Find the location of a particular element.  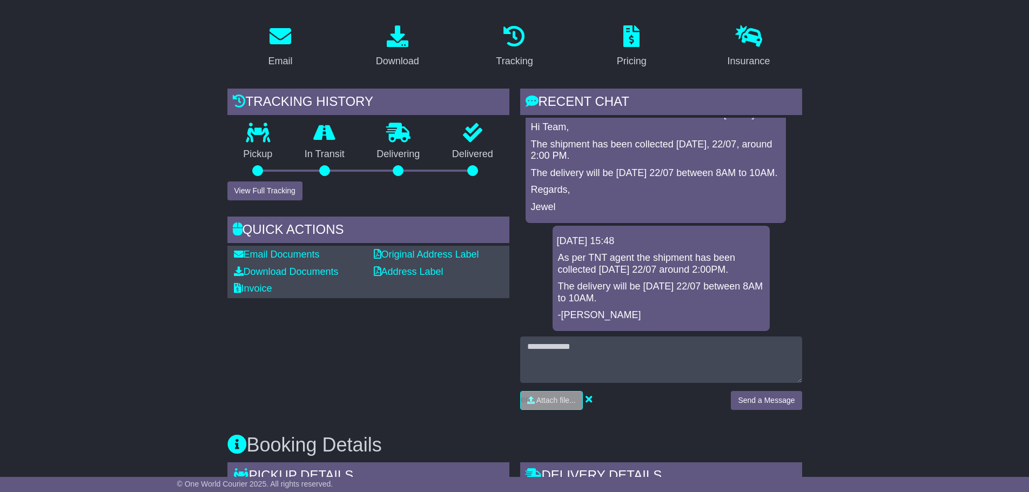

a: Invoice is located at coordinates (253, 289).